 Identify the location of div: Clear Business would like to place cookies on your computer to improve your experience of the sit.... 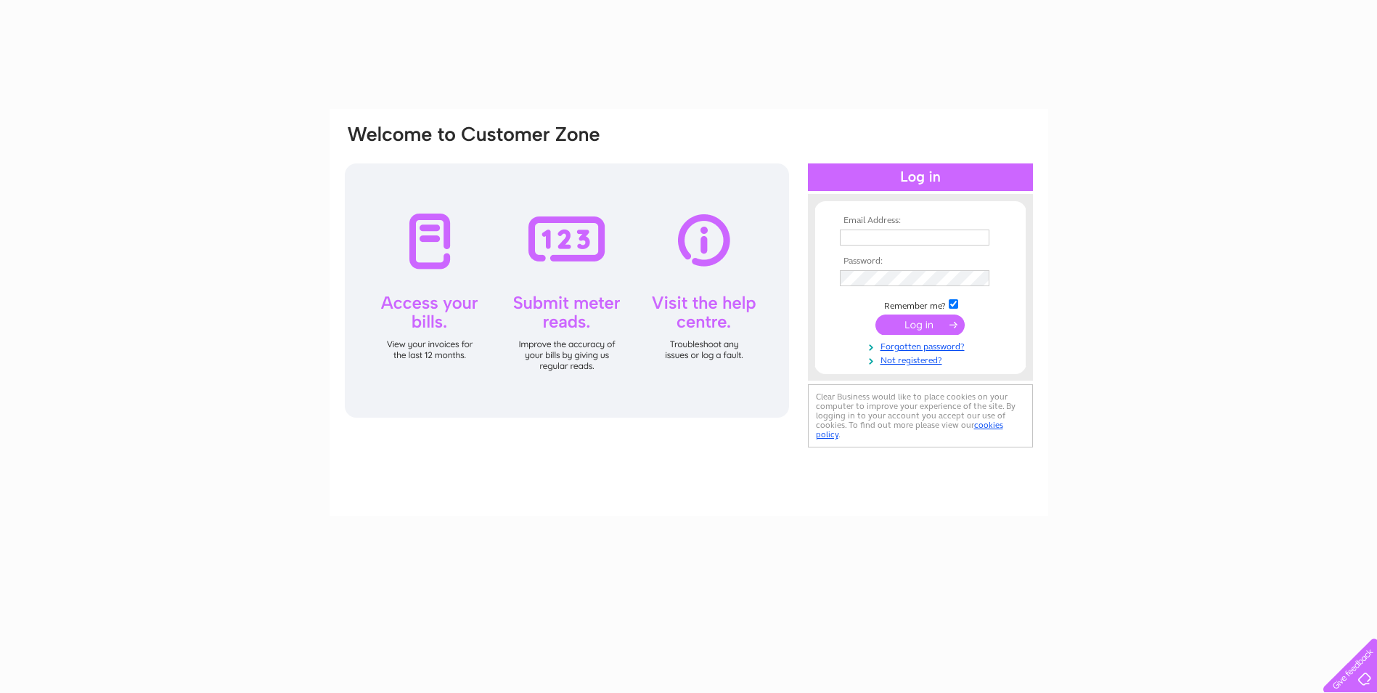
(921, 415).